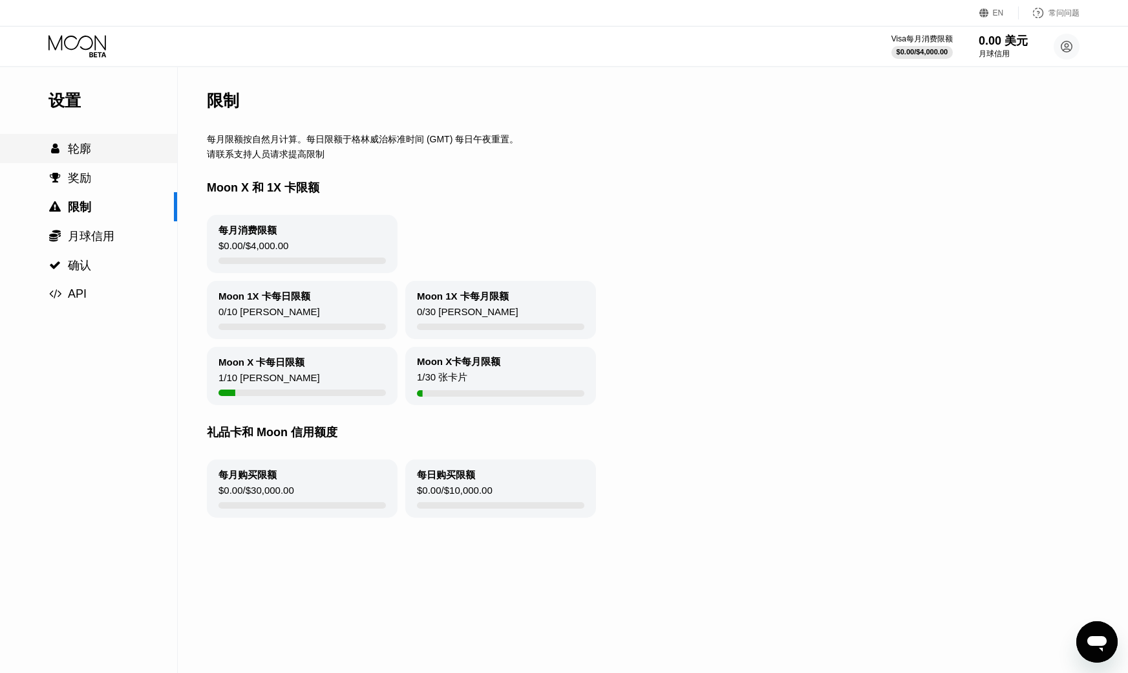  Describe the element at coordinates (266, 154) in the screenshot. I see `font: 请联系支持人员请求提高限制` at that location.